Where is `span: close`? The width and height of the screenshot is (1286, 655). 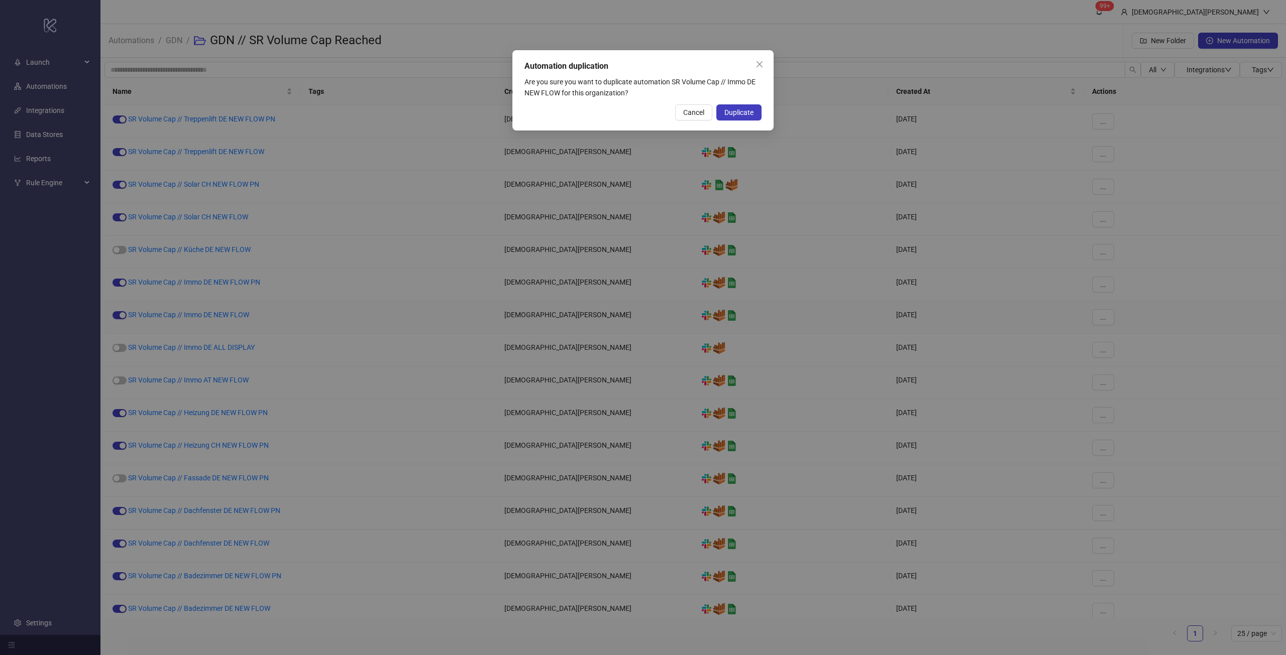 span: close is located at coordinates (759, 64).